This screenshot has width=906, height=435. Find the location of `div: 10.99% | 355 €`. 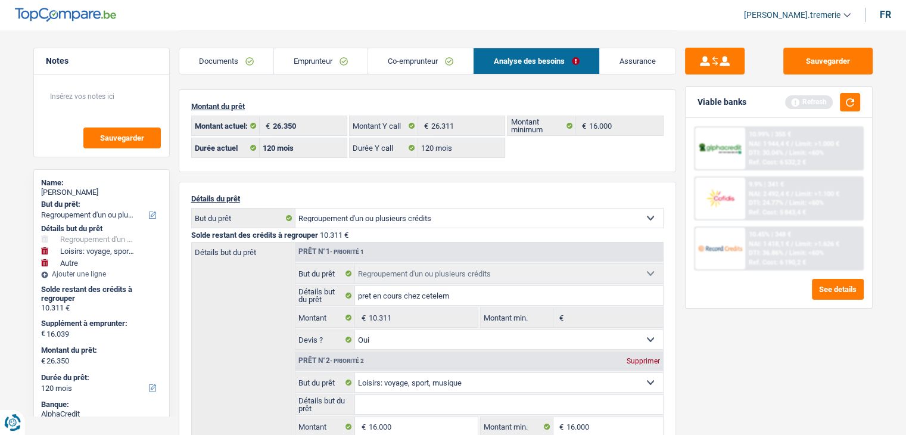

div: 10.99% | 355 € is located at coordinates (770, 134).